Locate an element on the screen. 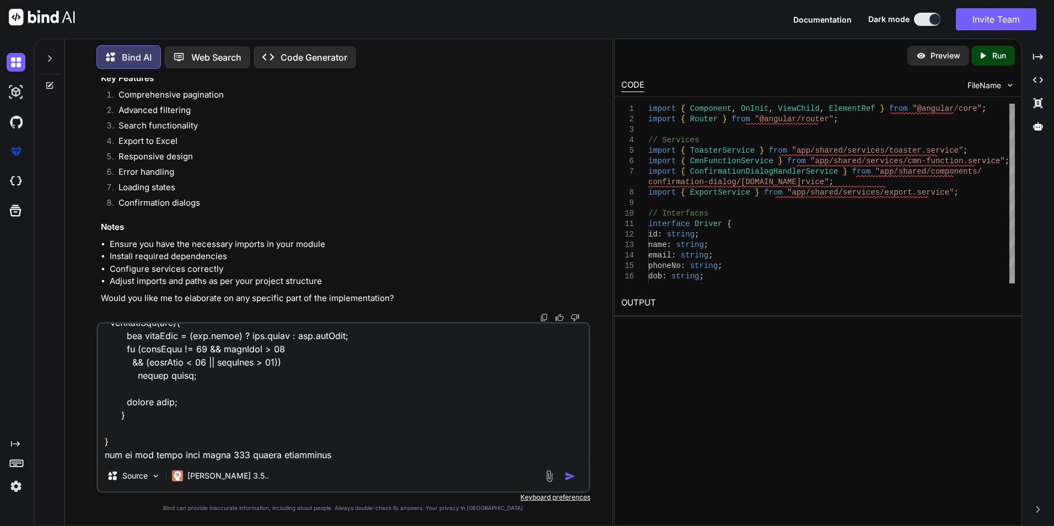  li: Responsive design is located at coordinates (349, 158).